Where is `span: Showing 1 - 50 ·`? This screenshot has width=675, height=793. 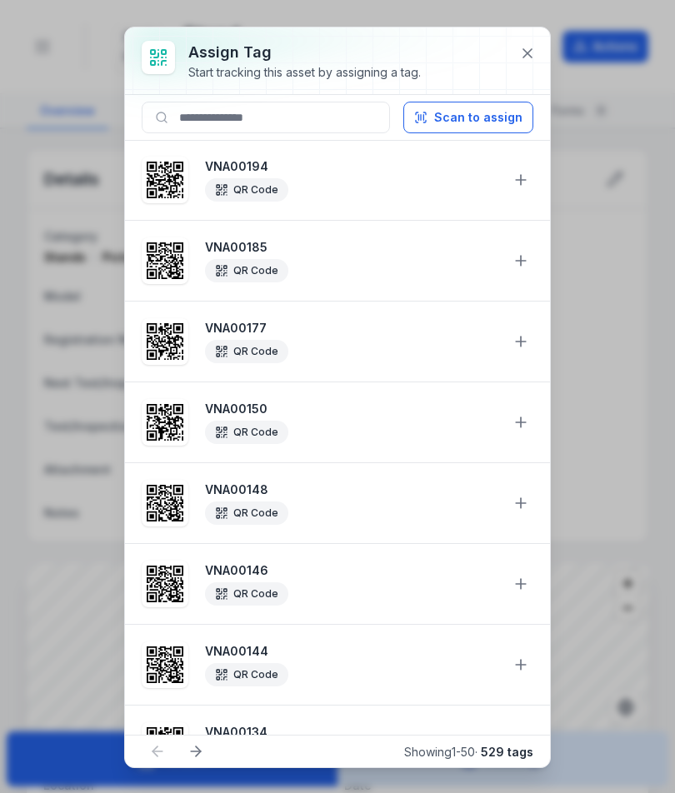 span: Showing 1 - 50 · is located at coordinates (468, 752).